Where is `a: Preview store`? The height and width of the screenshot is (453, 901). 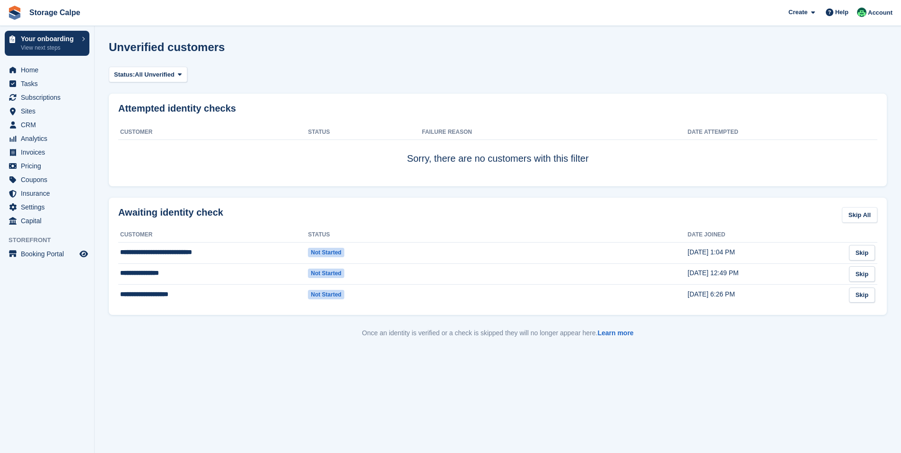
a: Preview store is located at coordinates (84, 254).